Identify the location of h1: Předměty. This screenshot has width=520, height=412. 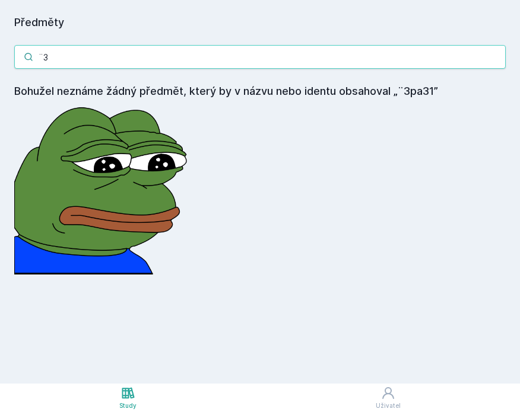
(260, 23).